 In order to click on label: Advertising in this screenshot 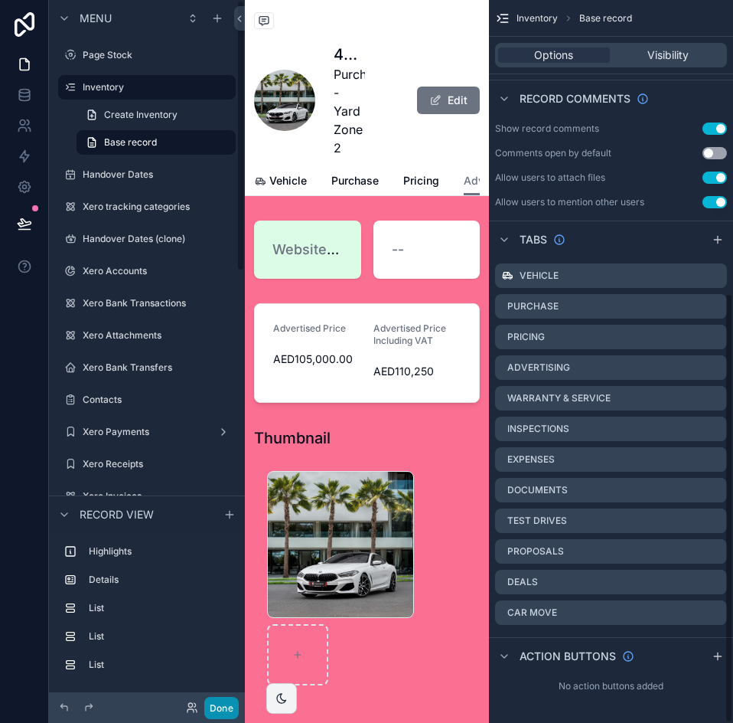, I will do `click(539, 368)`.